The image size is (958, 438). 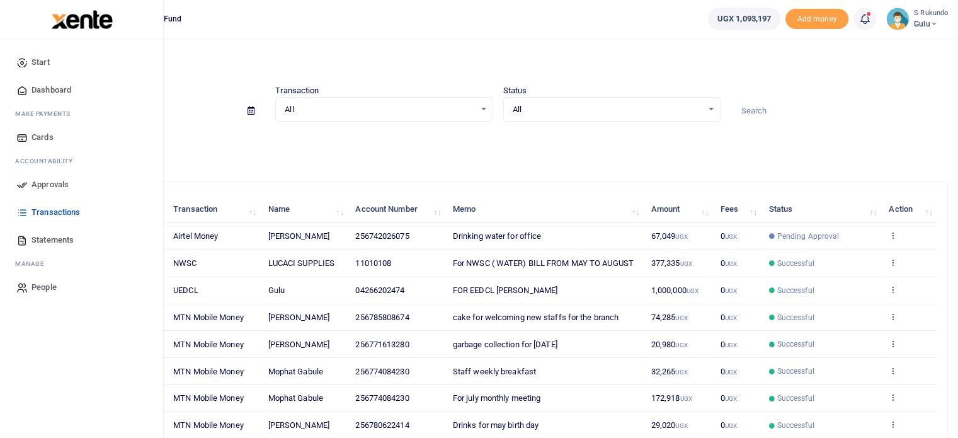 I want to click on a: profile-user S Rukundo Gulu, so click(x=917, y=19).